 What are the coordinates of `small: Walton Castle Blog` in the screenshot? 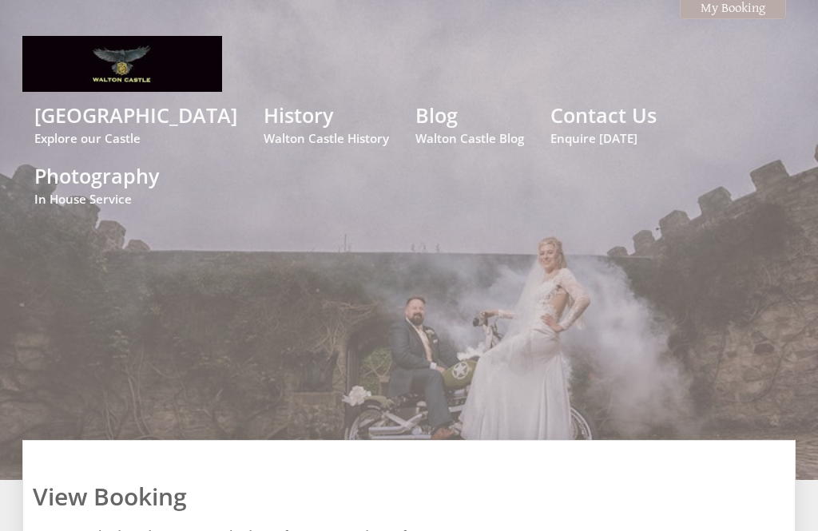 It's located at (470, 138).